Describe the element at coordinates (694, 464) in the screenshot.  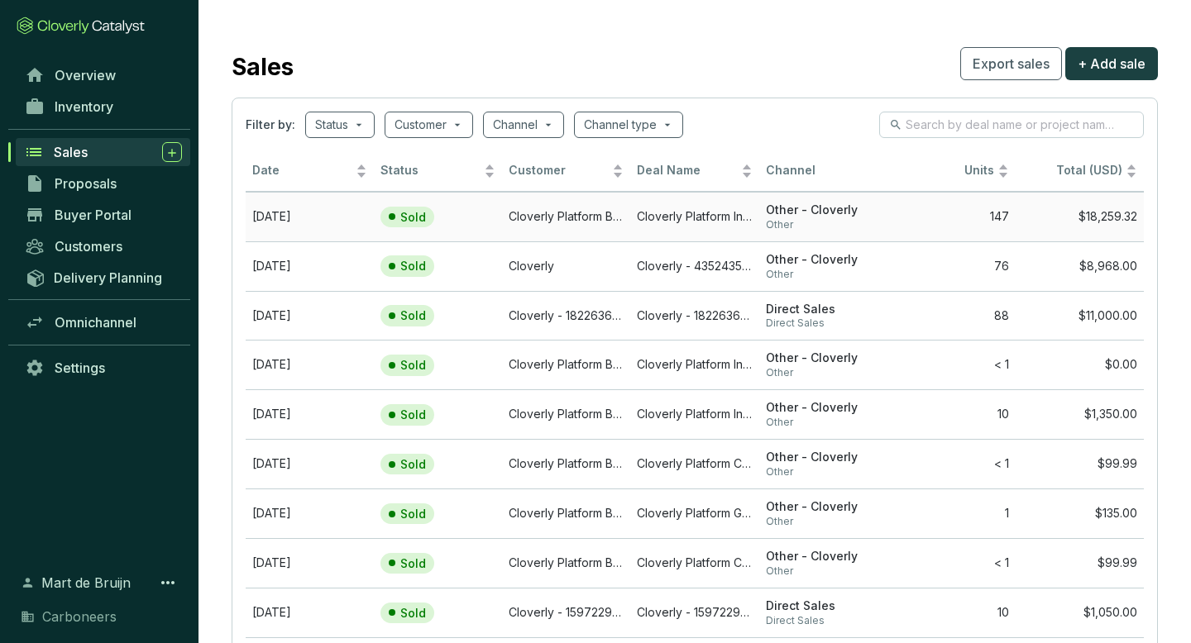
I see `td: Cloverly Platform Carboneers Apr 24` at that location.